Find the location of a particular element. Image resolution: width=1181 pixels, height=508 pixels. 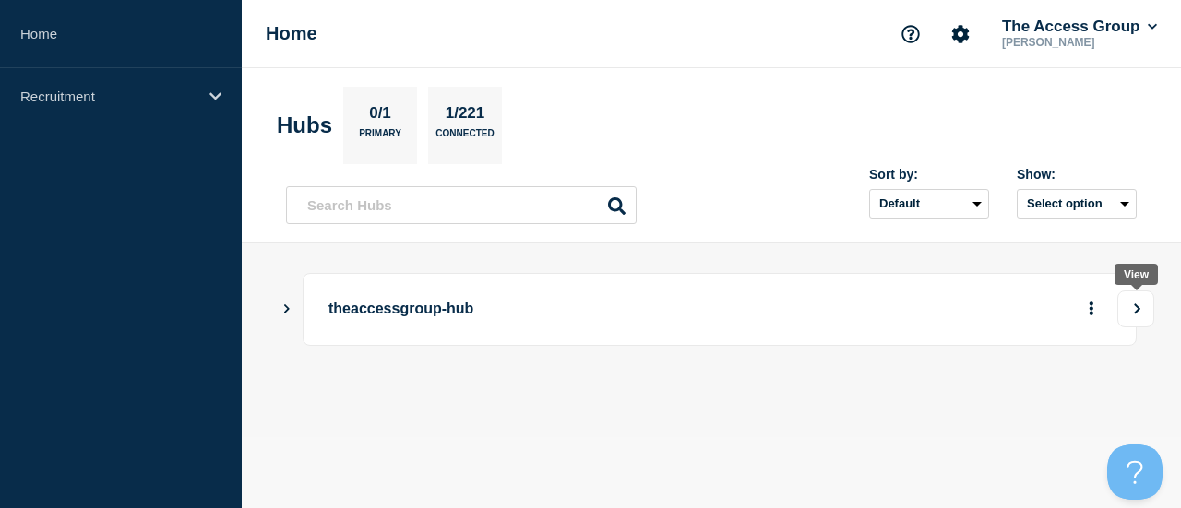

button: Select option is located at coordinates (1076, 204).